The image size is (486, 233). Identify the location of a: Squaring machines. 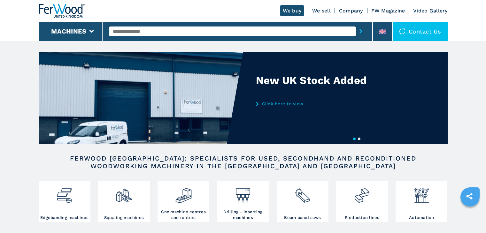
(124, 202).